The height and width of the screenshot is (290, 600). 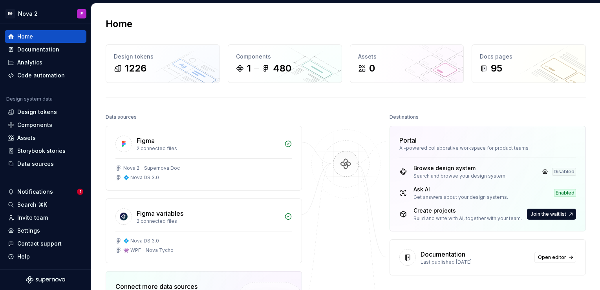 I want to click on div: 👾 WPF - Nova Tycho, so click(x=148, y=250).